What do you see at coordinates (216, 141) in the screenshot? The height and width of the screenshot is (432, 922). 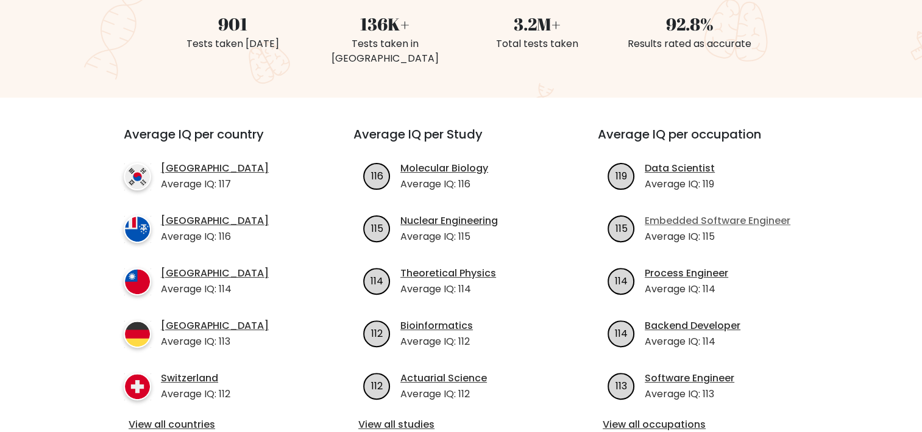 I see `h3: Average IQ per country` at bounding box center [216, 141].